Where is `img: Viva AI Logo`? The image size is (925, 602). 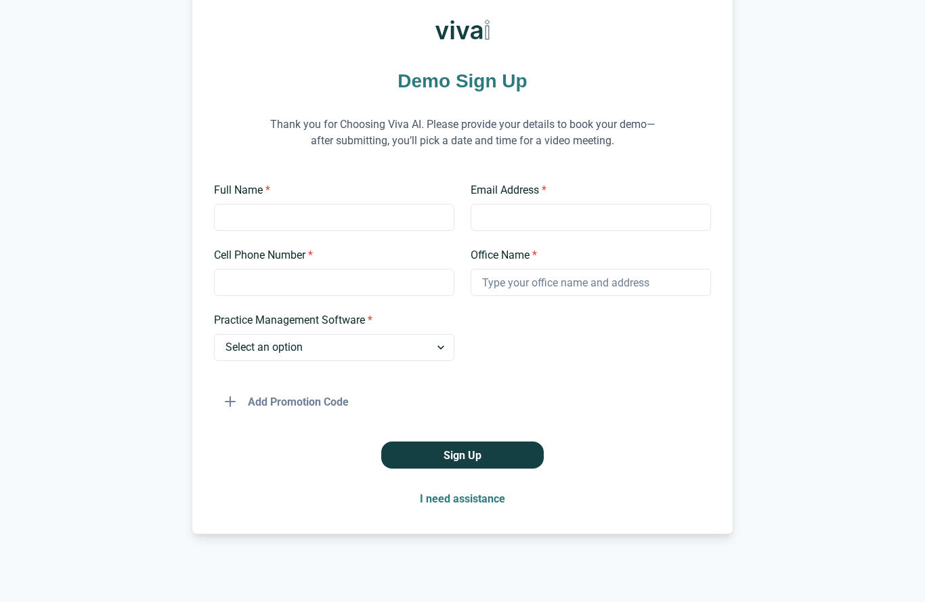 img: Viva AI Logo is located at coordinates (462, 30).